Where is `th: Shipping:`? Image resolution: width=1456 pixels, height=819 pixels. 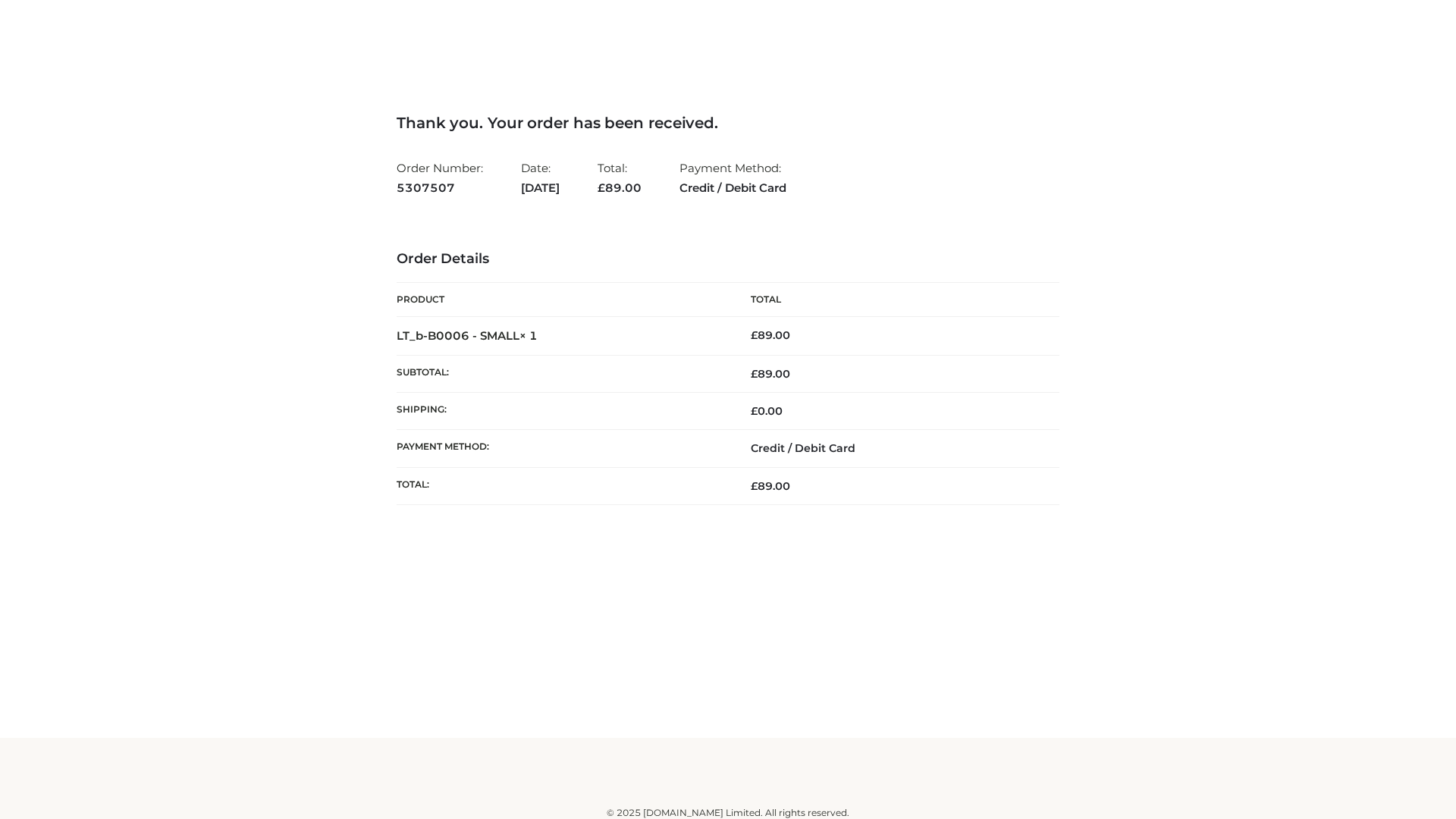 th: Shipping: is located at coordinates (562, 411).